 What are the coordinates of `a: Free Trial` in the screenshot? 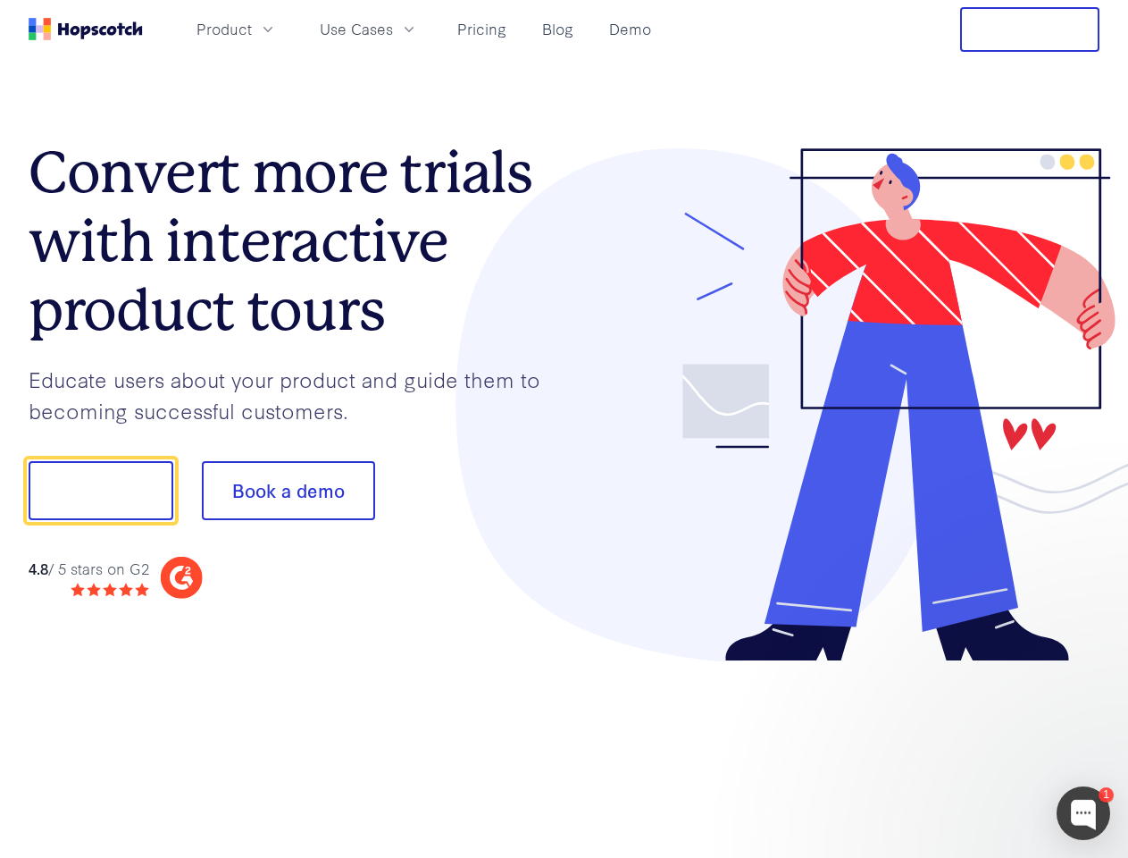 It's located at (1030, 29).